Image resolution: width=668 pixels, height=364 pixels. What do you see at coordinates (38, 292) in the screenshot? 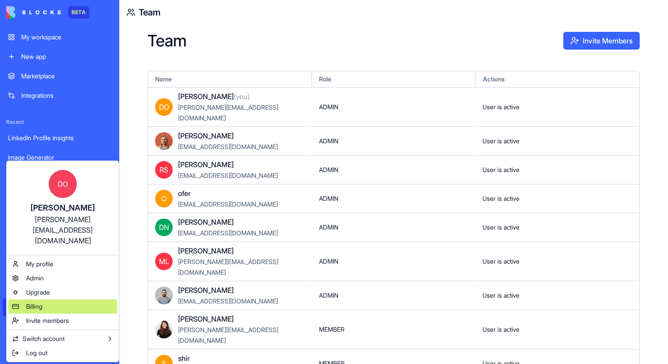
I see `span: Upgrade` at bounding box center [38, 292].